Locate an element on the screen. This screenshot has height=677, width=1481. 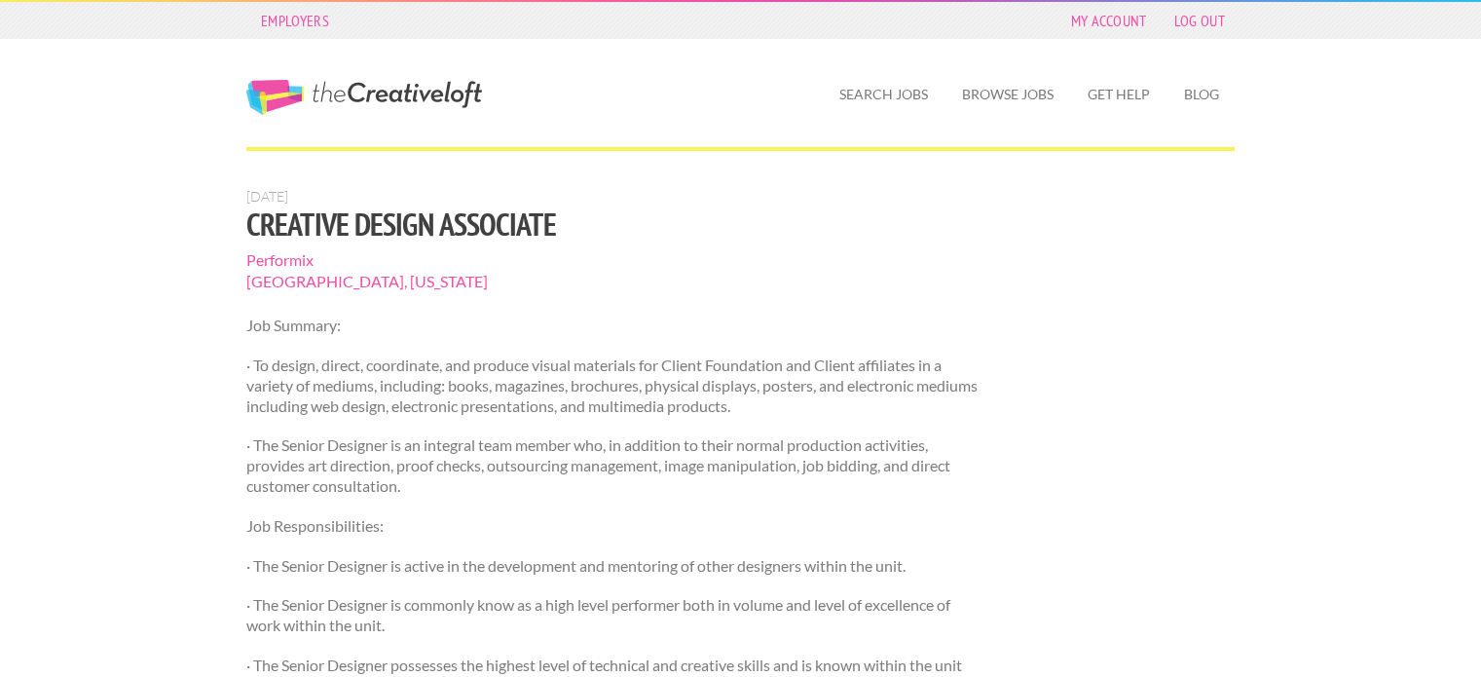
a: The Creative Loft is located at coordinates (364, 97).